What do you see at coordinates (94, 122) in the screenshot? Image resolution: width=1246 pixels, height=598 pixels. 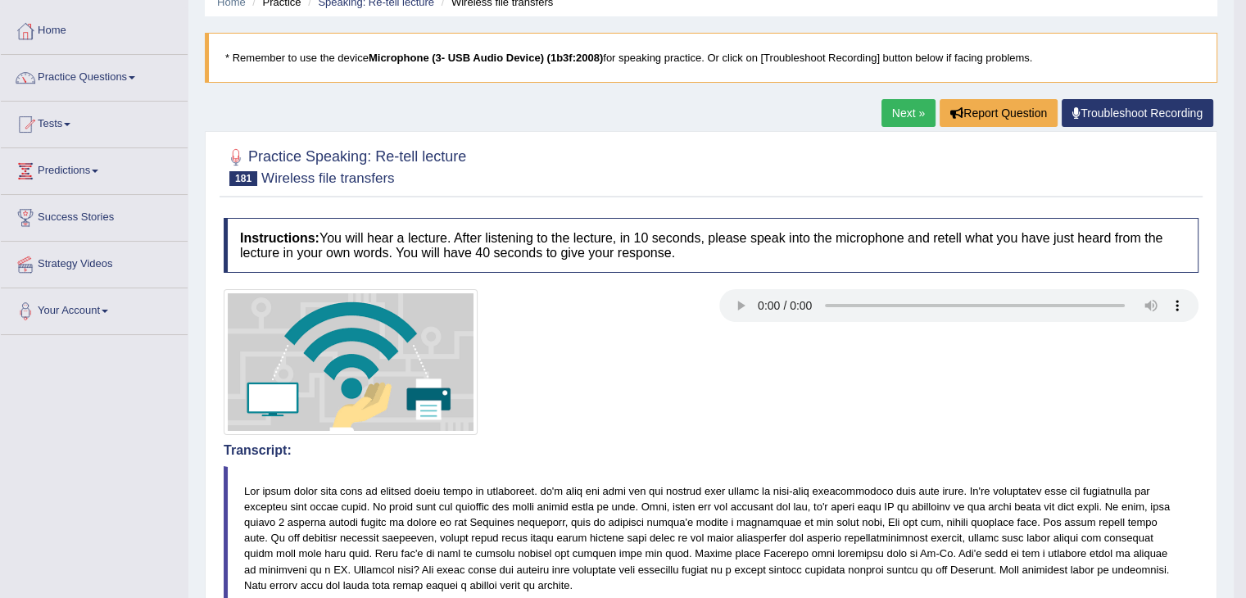 I see `a: Tests` at bounding box center [94, 122].